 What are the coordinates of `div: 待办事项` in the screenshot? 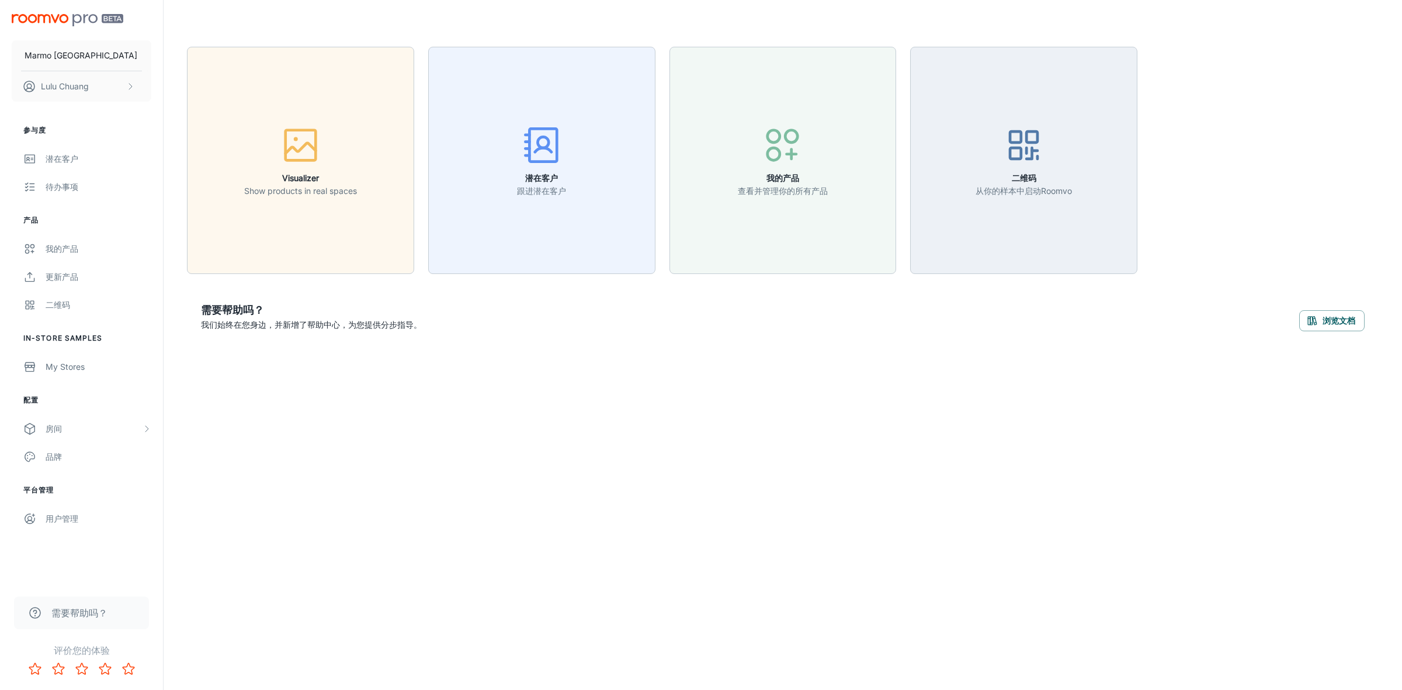 It's located at (98, 187).